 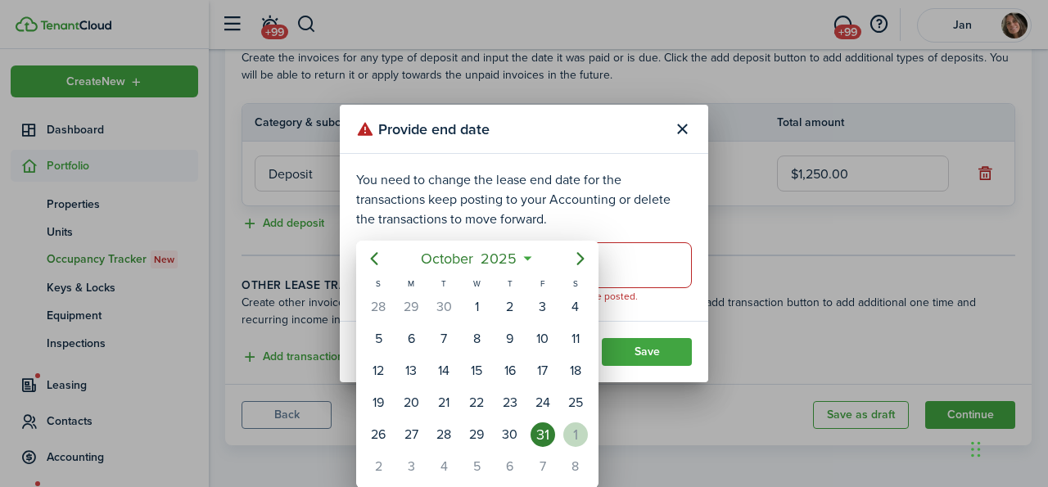 I want to click on div: Tuesday, September 30, 2025, so click(x=444, y=307).